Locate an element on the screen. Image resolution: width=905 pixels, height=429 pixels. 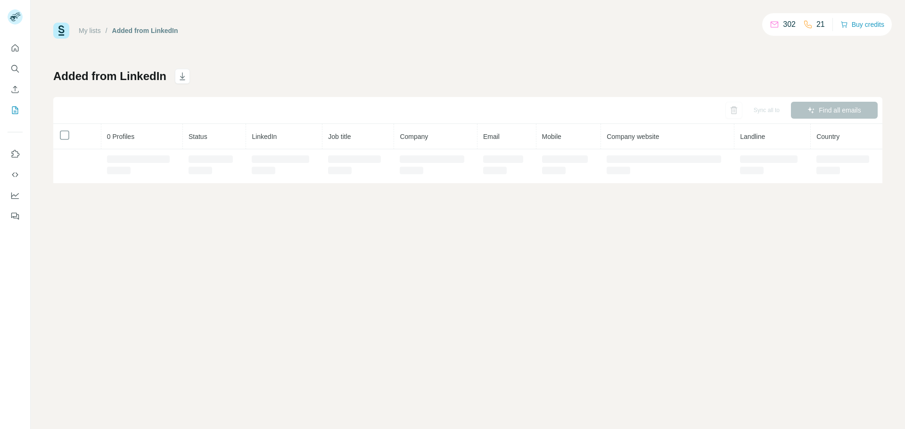
div: Added from LinkedIn is located at coordinates (145, 31).